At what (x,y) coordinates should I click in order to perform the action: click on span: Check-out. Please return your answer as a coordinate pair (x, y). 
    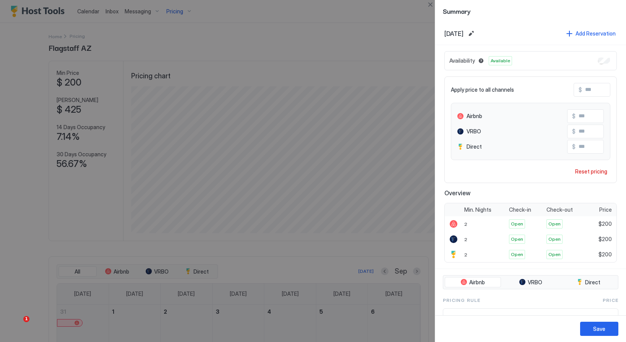
    Looking at the image, I should click on (560, 210).